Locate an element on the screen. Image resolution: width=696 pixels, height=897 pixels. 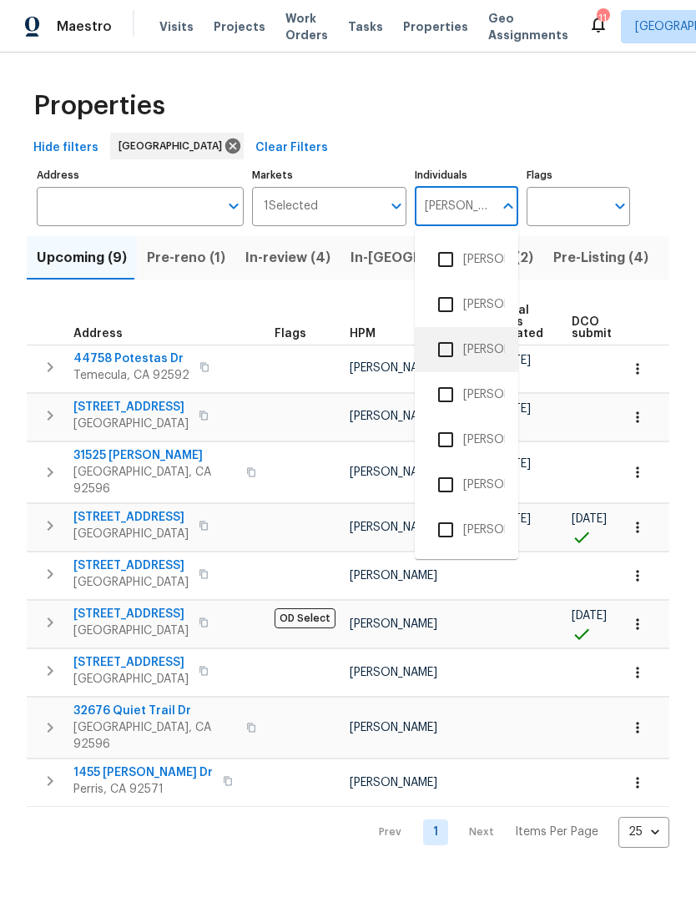
button: Hide filters is located at coordinates (66, 148).